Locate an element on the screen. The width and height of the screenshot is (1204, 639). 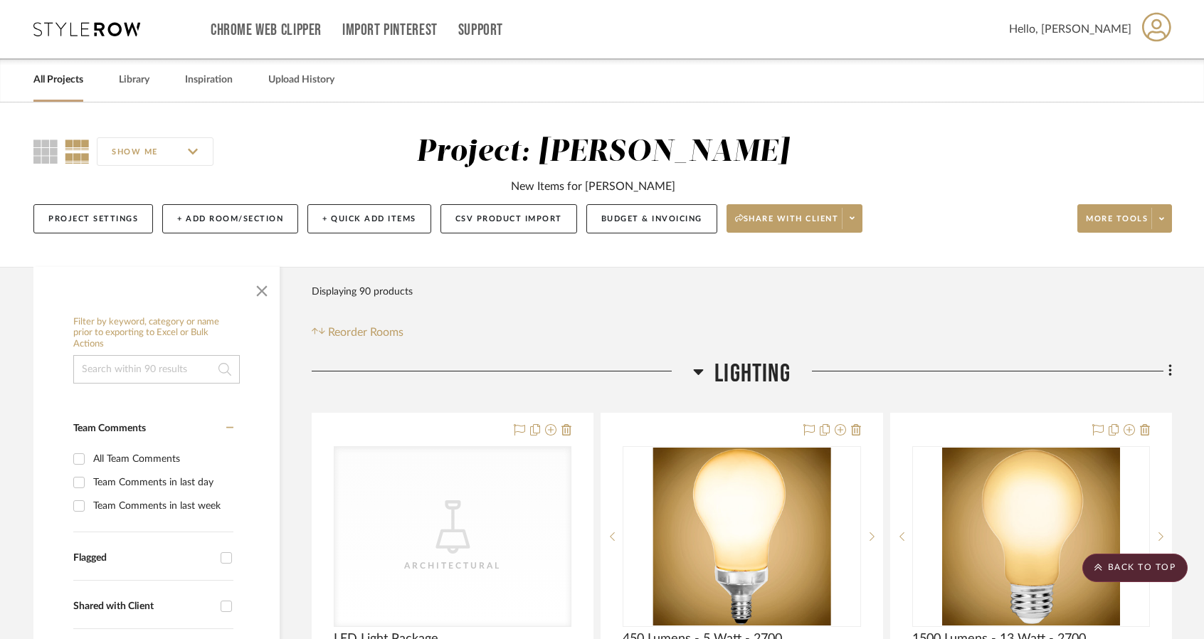
a: Library is located at coordinates (134, 80).